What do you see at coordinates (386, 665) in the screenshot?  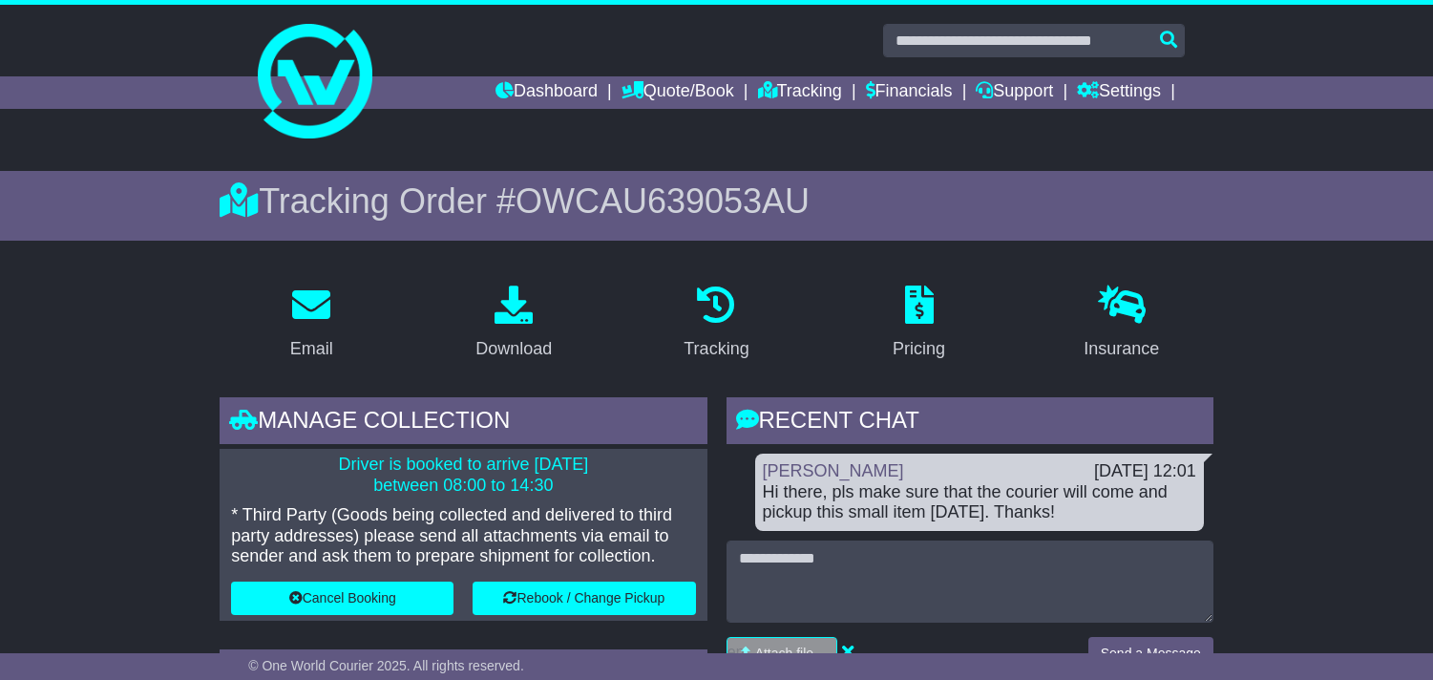 I see `span: © One World Courier 2025. All rights reserved.` at bounding box center [386, 665].